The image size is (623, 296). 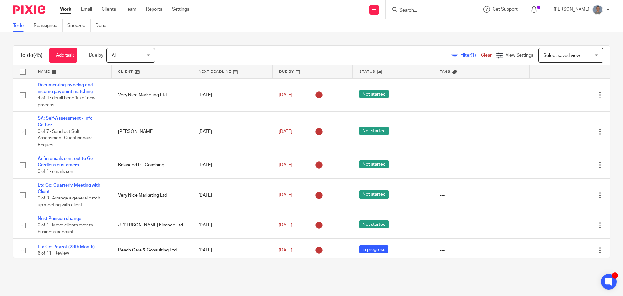 What do you see at coordinates (29, 9) in the screenshot?
I see `img: Pixie` at bounding box center [29, 9].